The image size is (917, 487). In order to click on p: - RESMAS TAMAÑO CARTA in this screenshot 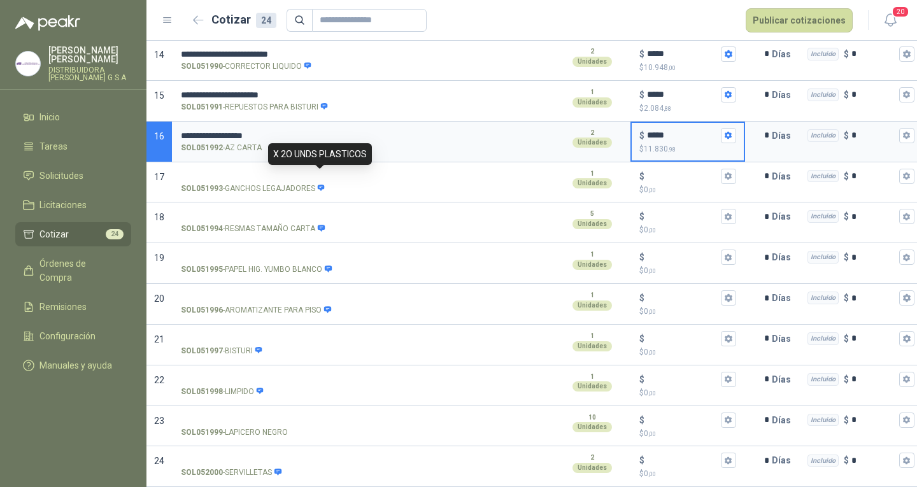, I will do `click(253, 229)`.